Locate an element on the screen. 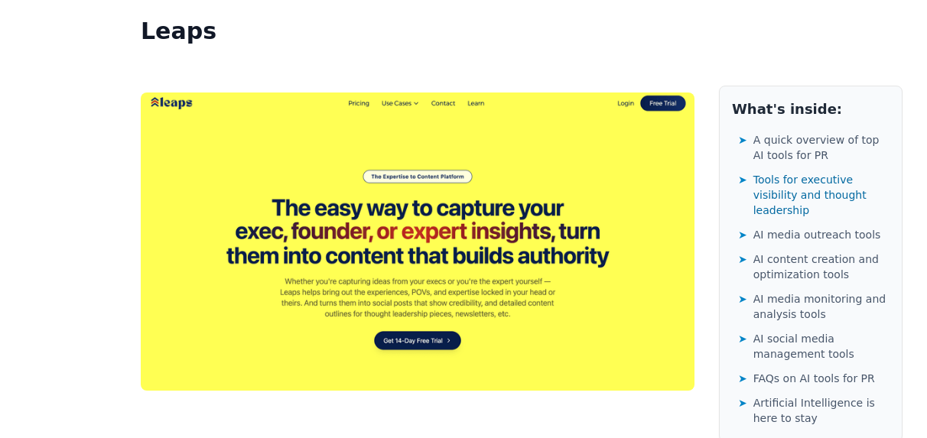 The image size is (927, 438). span: Artificial Intelligence is here to stay is located at coordinates (822, 411).